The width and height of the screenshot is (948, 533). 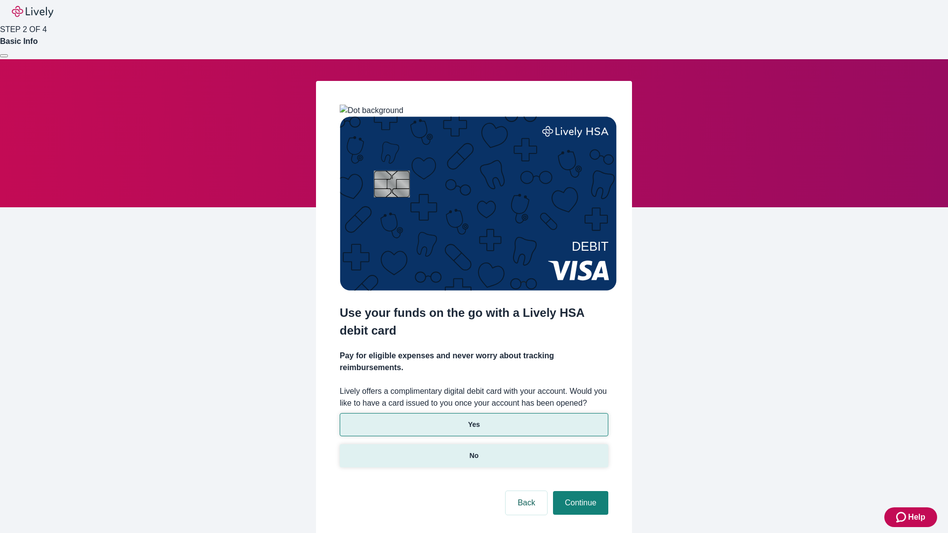 What do you see at coordinates (474, 456) in the screenshot?
I see `button: No` at bounding box center [474, 456].